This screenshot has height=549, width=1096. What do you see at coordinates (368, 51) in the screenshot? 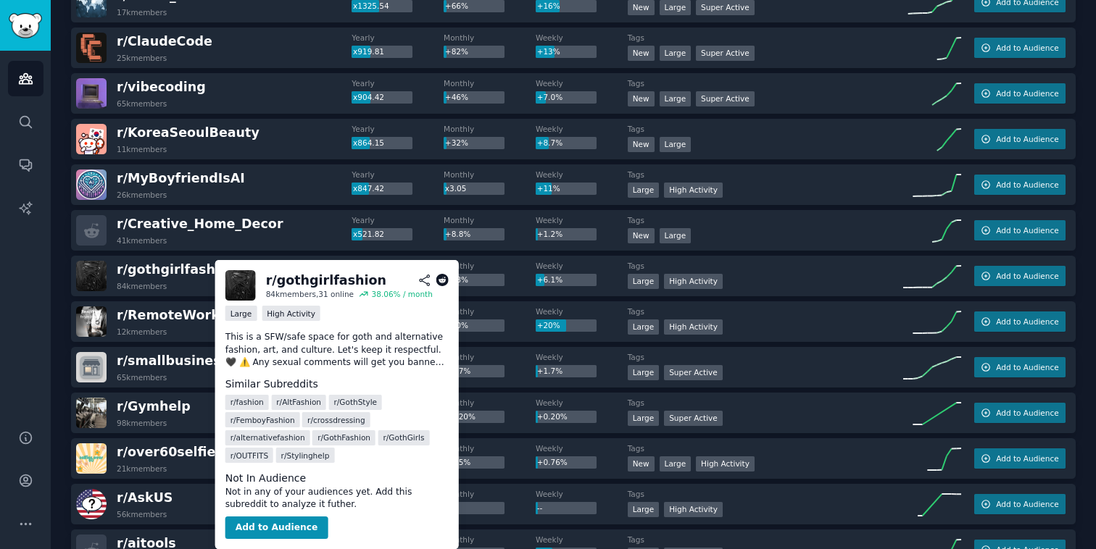
I see `span: x919.81` at bounding box center [368, 51].